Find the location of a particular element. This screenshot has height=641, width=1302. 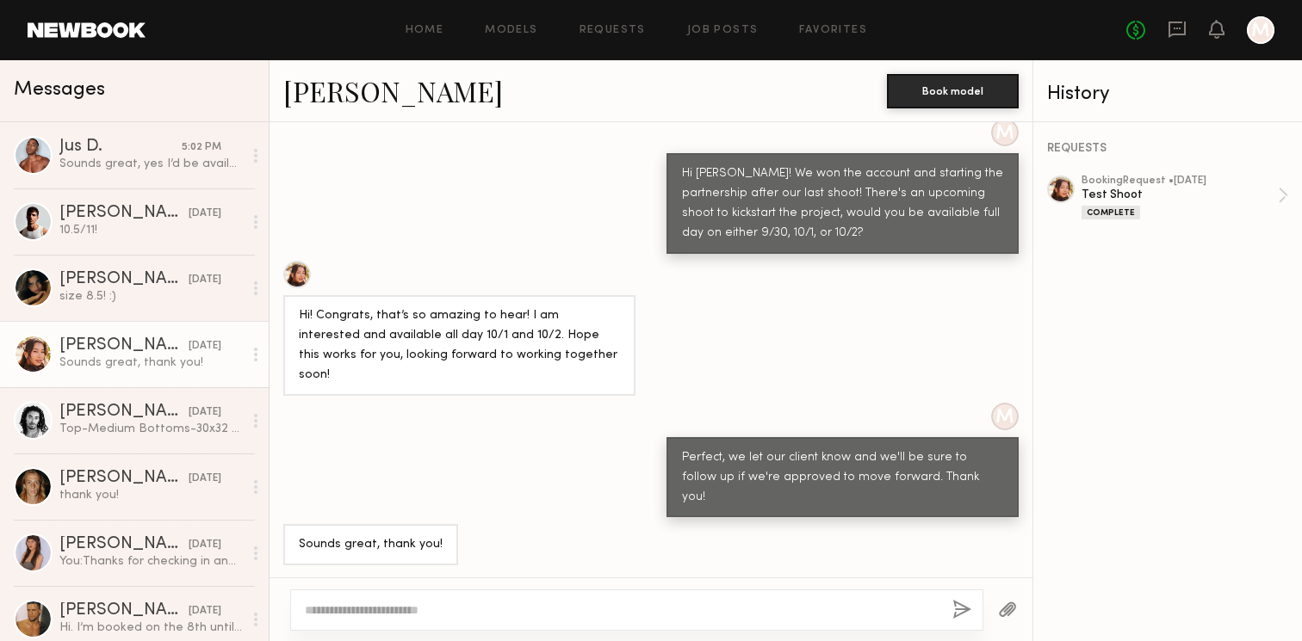

div: 10.5/11! is located at coordinates (151, 230).